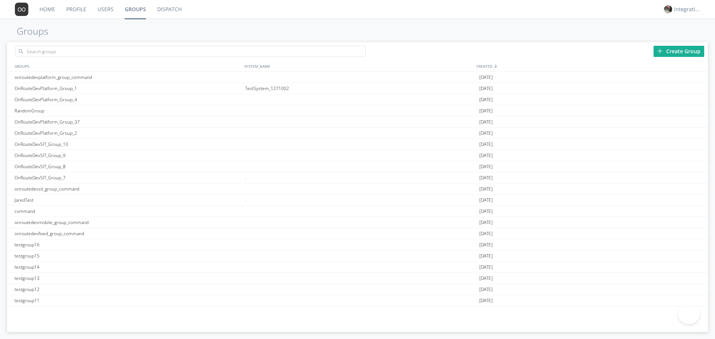 The image size is (715, 339). I want to click on div: testgroup13, so click(128, 278).